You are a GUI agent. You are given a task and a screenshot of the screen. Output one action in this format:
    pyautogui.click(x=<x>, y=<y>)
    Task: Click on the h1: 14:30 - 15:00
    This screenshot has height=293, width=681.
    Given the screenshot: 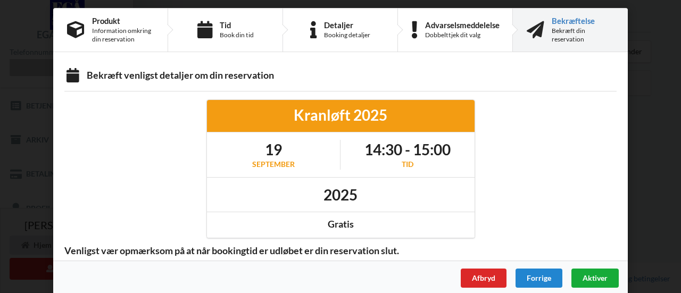 What is the action you would take?
    pyautogui.click(x=408, y=150)
    